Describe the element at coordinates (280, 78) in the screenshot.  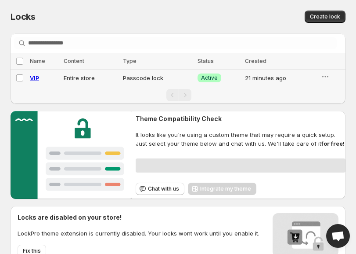
I see `td: 21 minutes ago` at that location.